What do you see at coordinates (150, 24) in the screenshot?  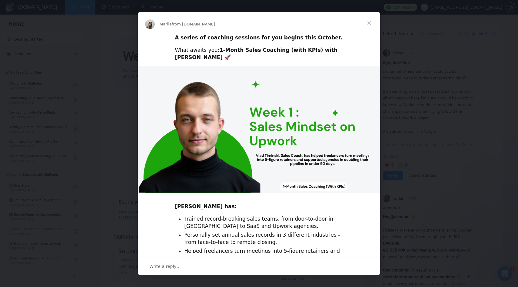 I see `img: Profile image for Mariia` at bounding box center [150, 24].